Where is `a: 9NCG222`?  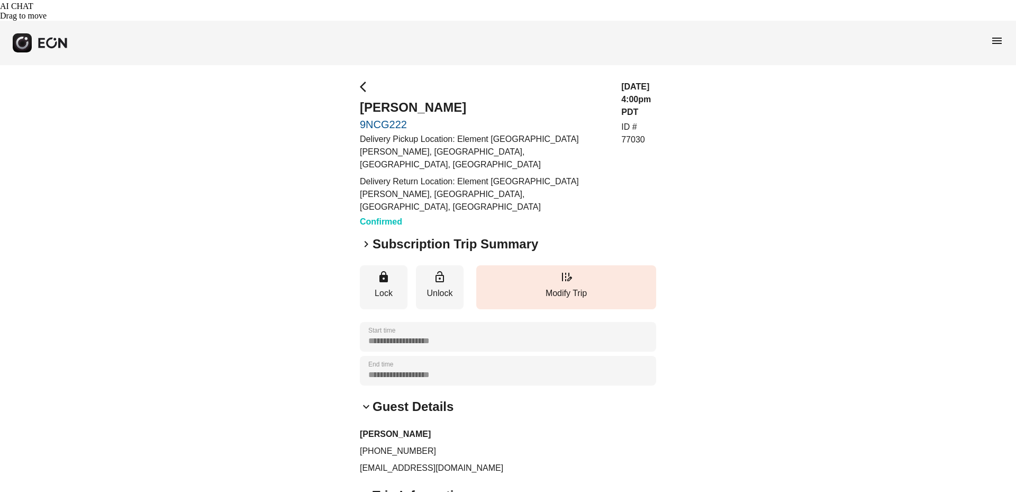
a: 9NCG222 is located at coordinates (484, 124).